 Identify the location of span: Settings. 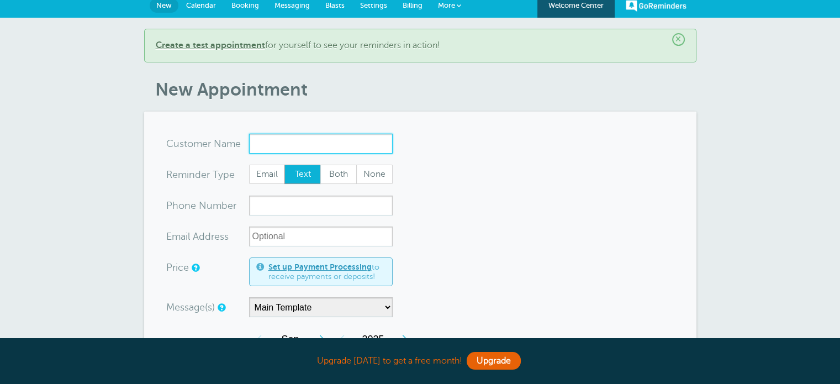
(374, 5).